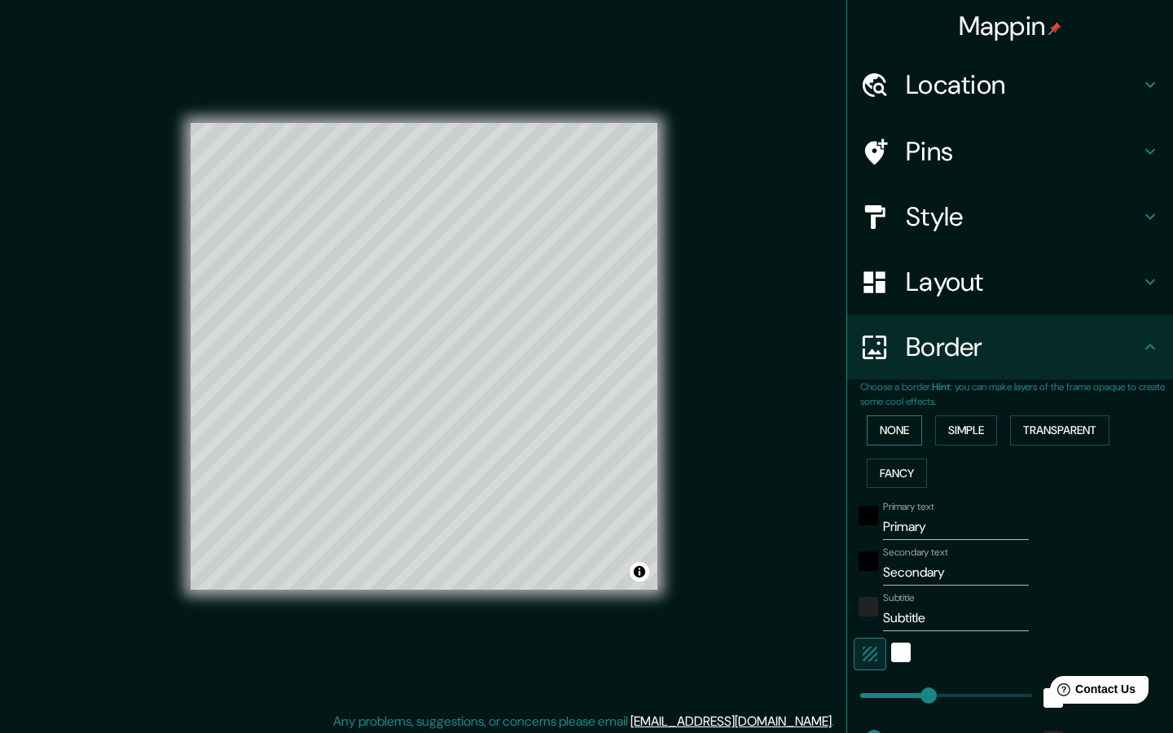 Image resolution: width=1173 pixels, height=733 pixels. Describe the element at coordinates (916, 552) in the screenshot. I see `label: Secondary text` at that location.